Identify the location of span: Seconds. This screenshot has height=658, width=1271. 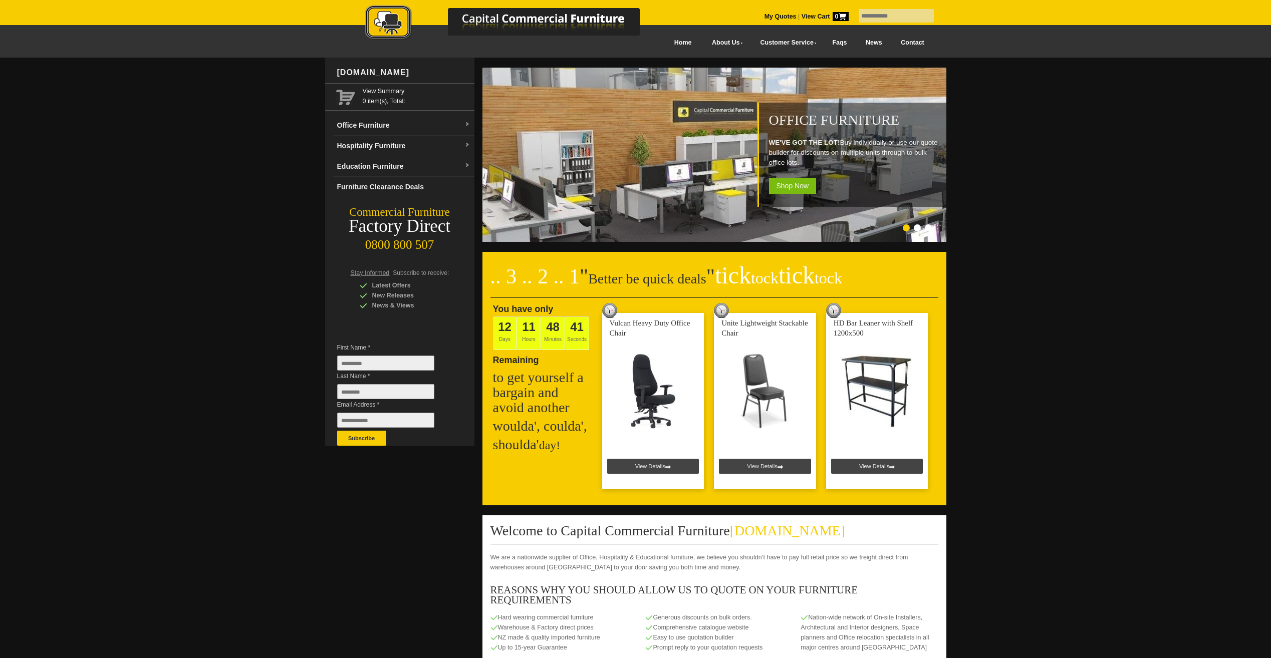
(577, 333).